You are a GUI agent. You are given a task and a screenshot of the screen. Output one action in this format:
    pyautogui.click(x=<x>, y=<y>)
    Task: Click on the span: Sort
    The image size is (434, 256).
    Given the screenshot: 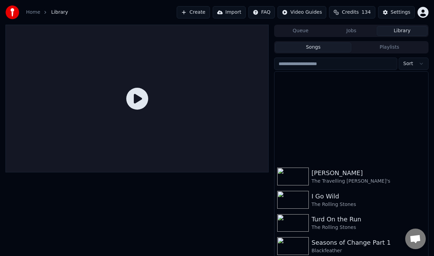 What is the action you would take?
    pyautogui.click(x=408, y=64)
    